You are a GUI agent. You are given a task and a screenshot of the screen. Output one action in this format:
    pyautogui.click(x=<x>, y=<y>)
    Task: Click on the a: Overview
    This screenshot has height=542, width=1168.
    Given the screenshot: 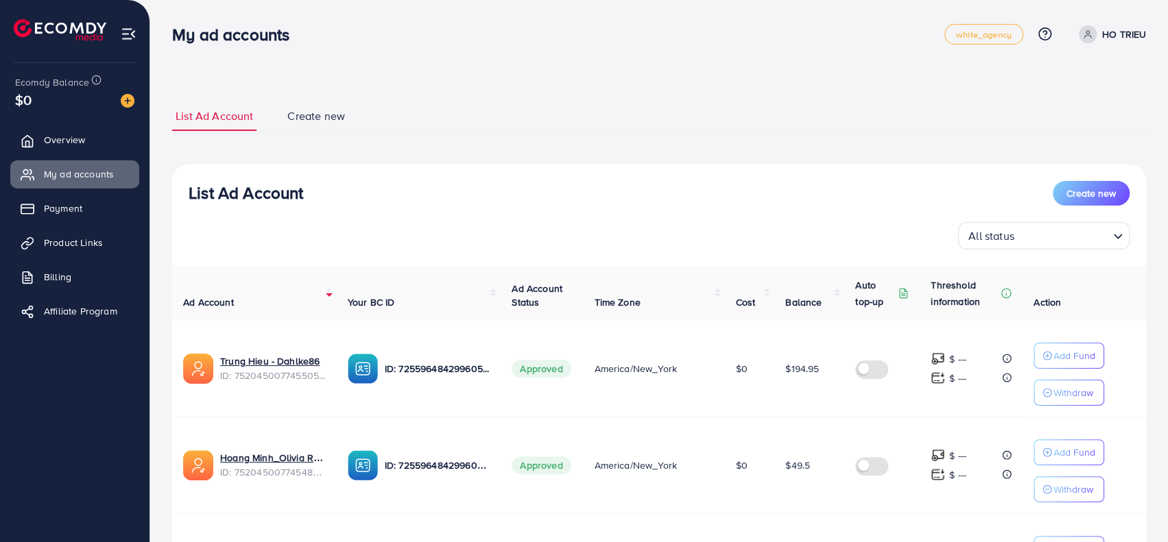 What is the action you would take?
    pyautogui.click(x=75, y=140)
    